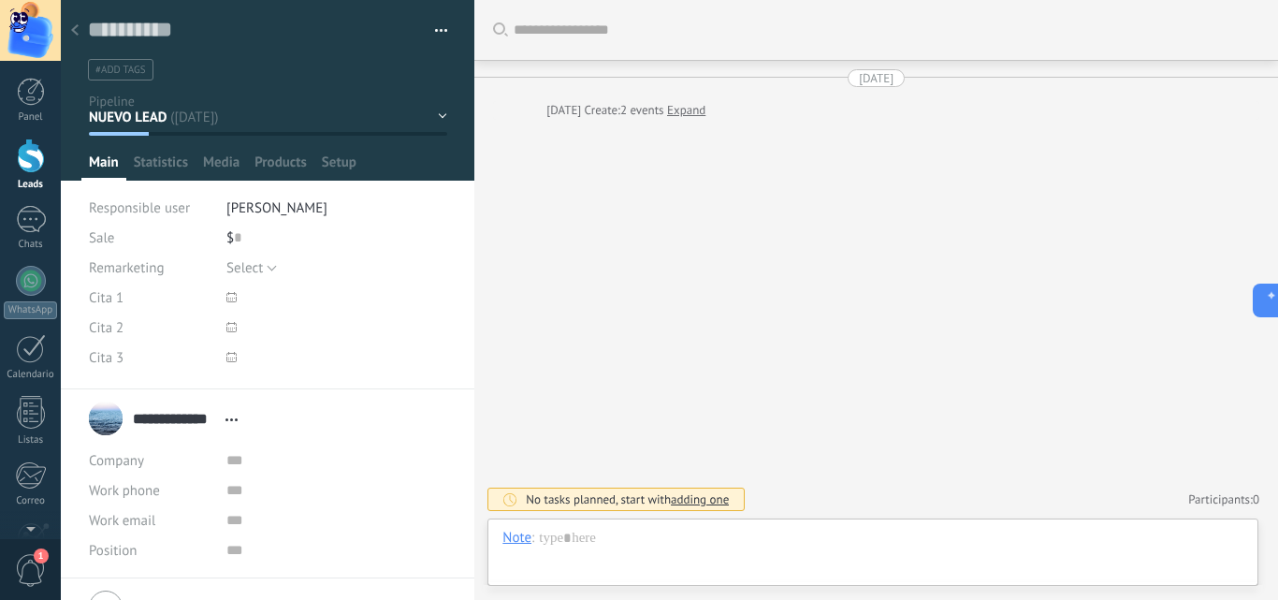 The image size is (1278, 600). What do you see at coordinates (339, 167) in the screenshot?
I see `span: Setup` at bounding box center [339, 167].